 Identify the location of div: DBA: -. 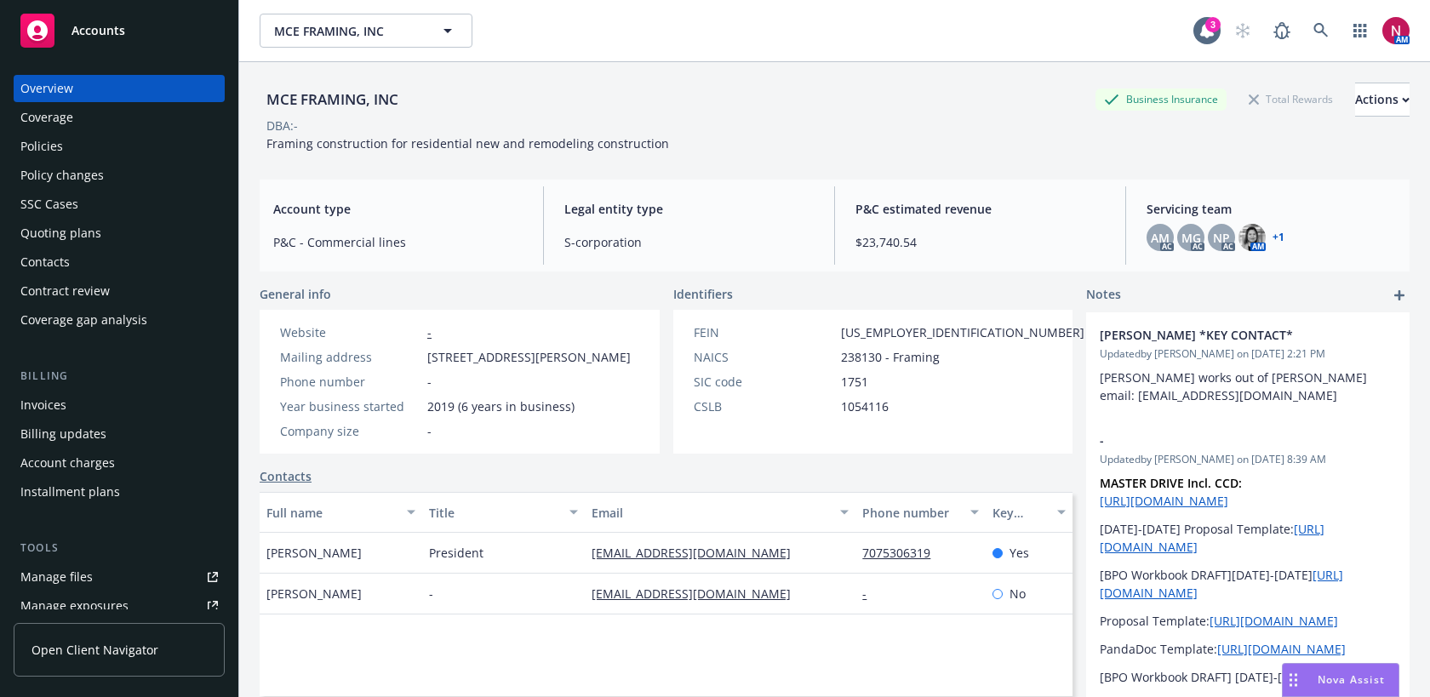
(282, 125).